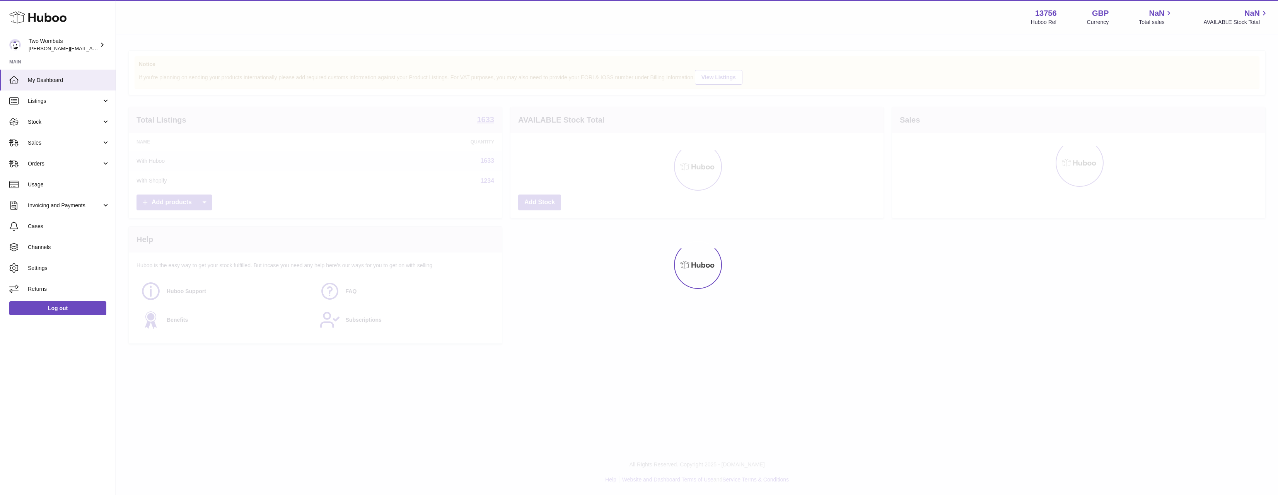 Image resolution: width=1278 pixels, height=495 pixels. What do you see at coordinates (65, 143) in the screenshot?
I see `span: Sales` at bounding box center [65, 143].